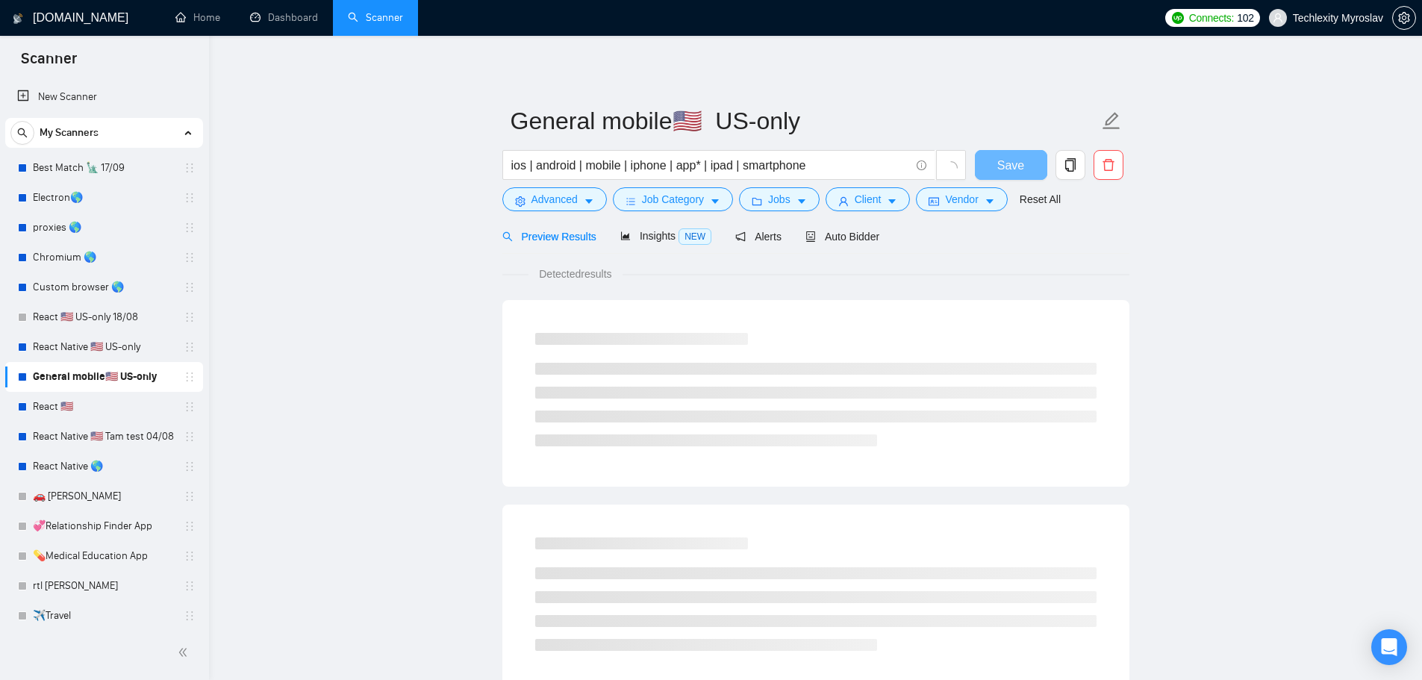 This screenshot has height=680, width=1422. Describe the element at coordinates (868, 199) in the screenshot. I see `button: userClientcaret-down` at that location.